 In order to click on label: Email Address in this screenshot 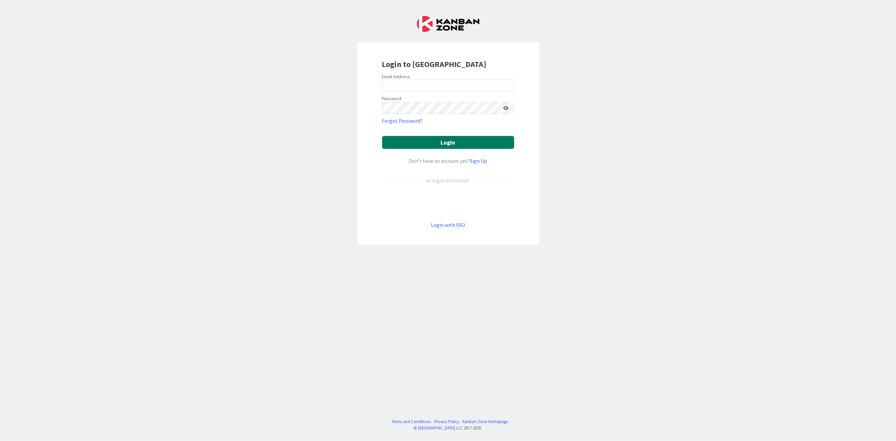, I will do `click(396, 77)`.